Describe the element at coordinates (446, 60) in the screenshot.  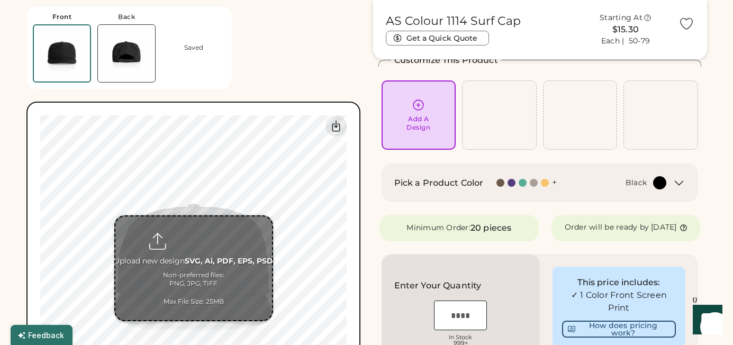
I see `h2: Customize This Product` at that location.